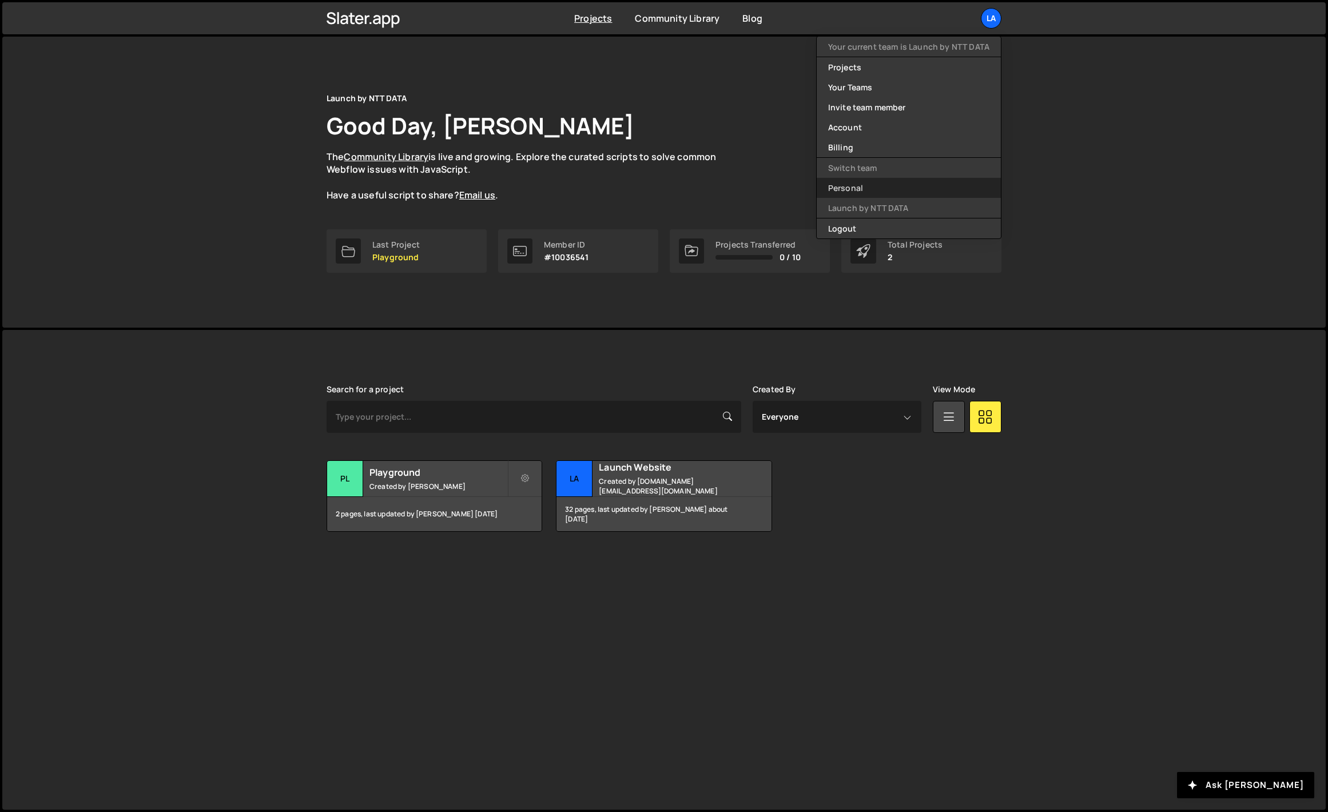 The image size is (1328, 812). What do you see at coordinates (915, 257) in the screenshot?
I see `p: 2` at bounding box center [915, 257].